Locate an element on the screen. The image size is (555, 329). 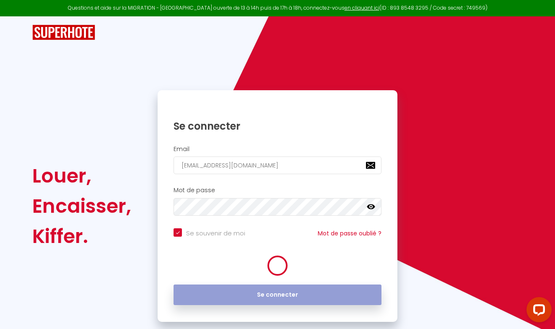
div: Encaisser, is located at coordinates (82, 206).